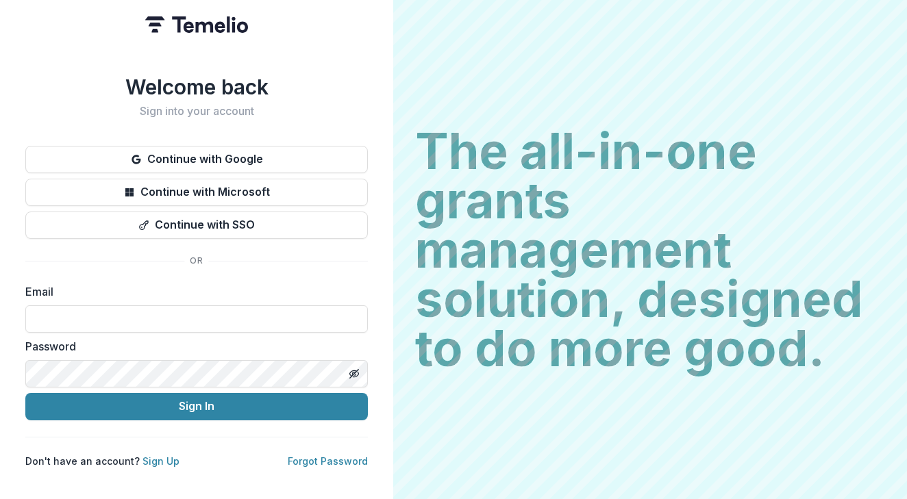 This screenshot has height=499, width=907. What do you see at coordinates (327, 461) in the screenshot?
I see `a: Forgot Password` at bounding box center [327, 461].